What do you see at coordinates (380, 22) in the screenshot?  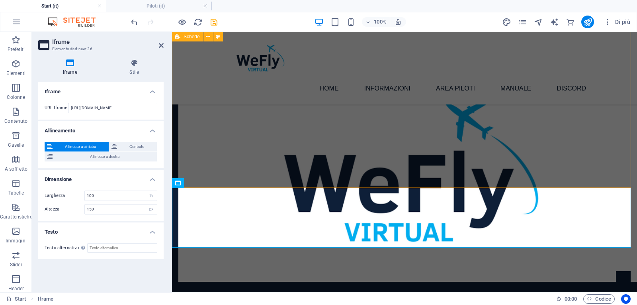 I see `h6: 100%` at bounding box center [380, 22].